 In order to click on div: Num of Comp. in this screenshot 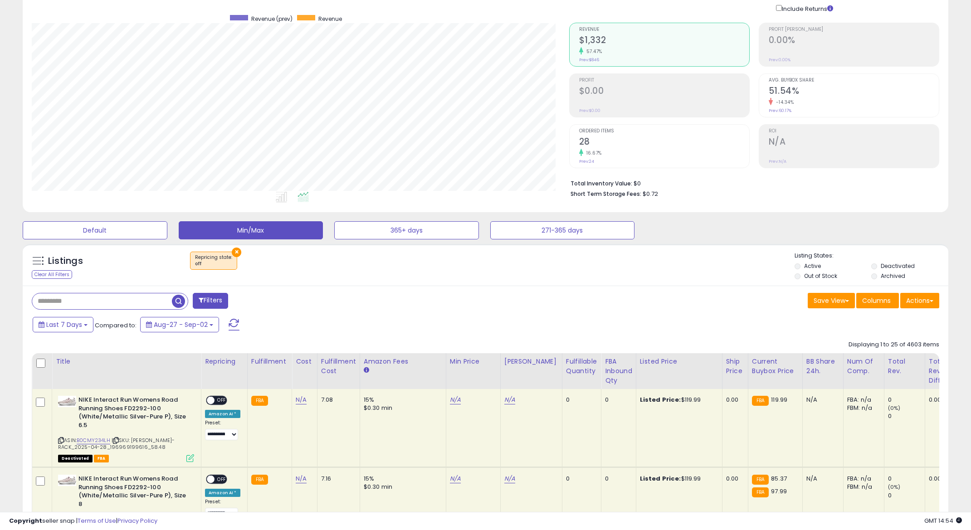, I will do `click(863, 366)`.